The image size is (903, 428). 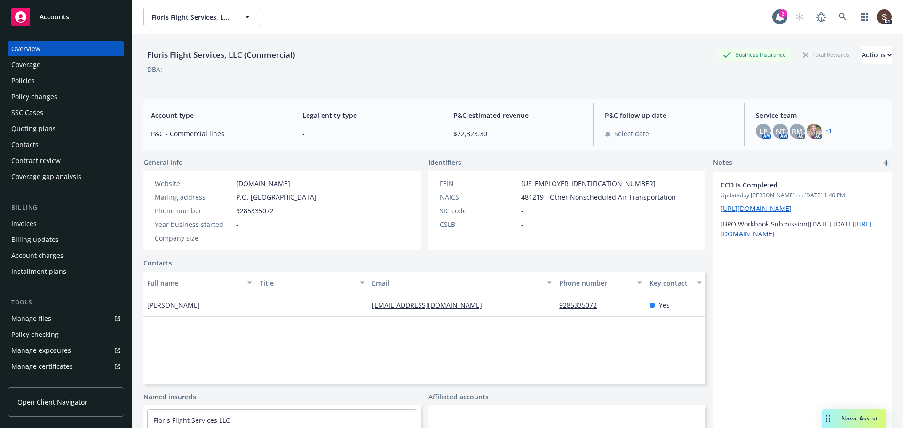 I want to click on a: Installment plans, so click(x=66, y=272).